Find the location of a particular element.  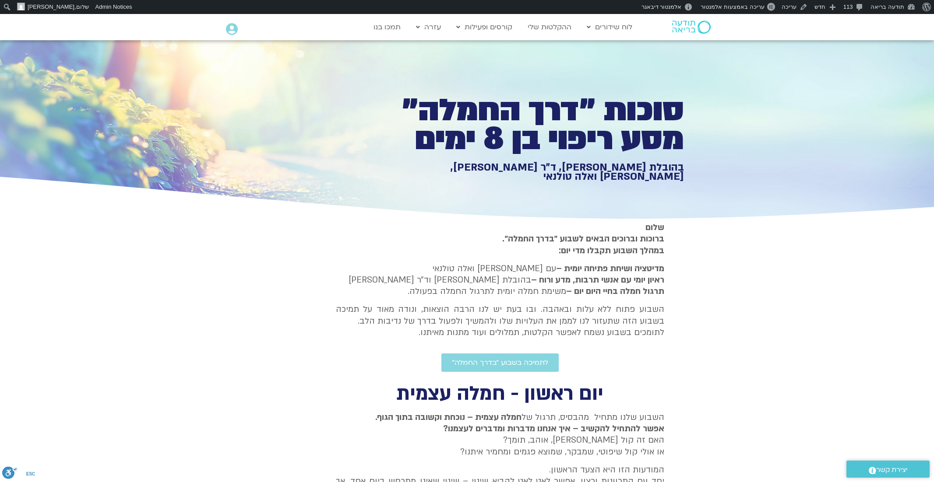

b: תרגול חמלה בחיי היום יום – is located at coordinates (615, 292).